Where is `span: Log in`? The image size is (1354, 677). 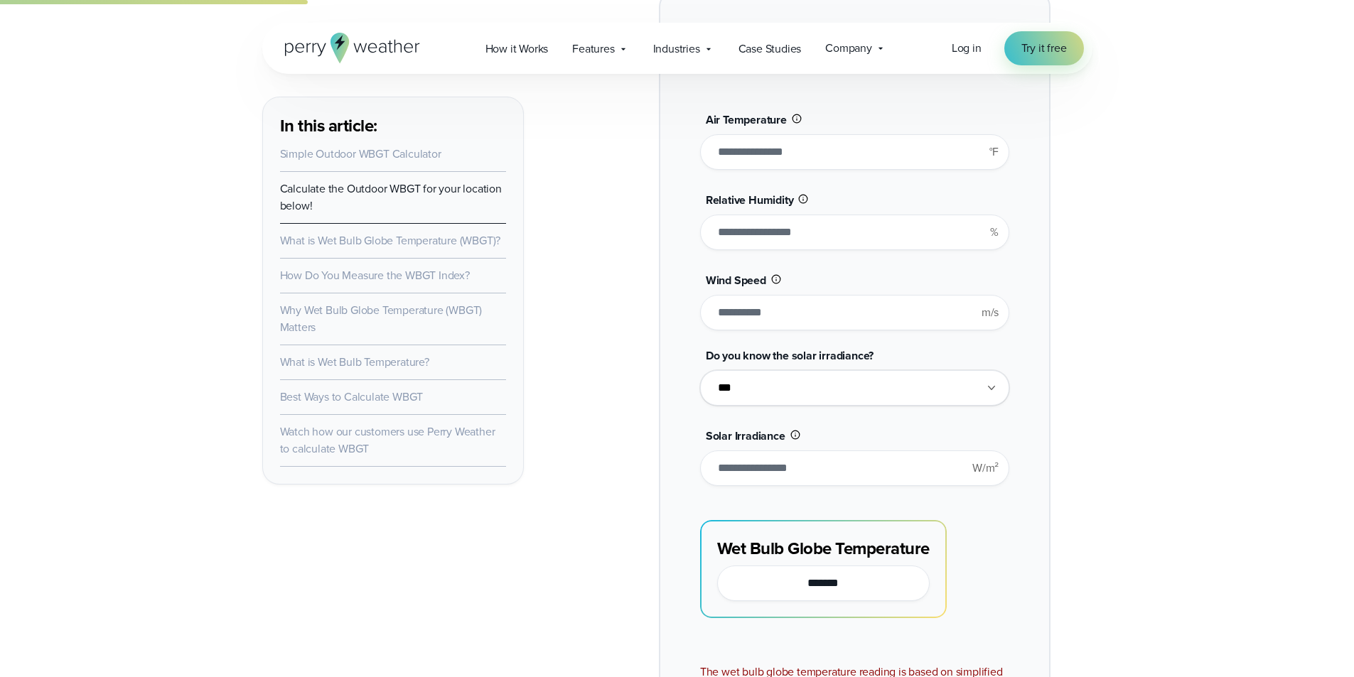 span: Log in is located at coordinates (967, 48).